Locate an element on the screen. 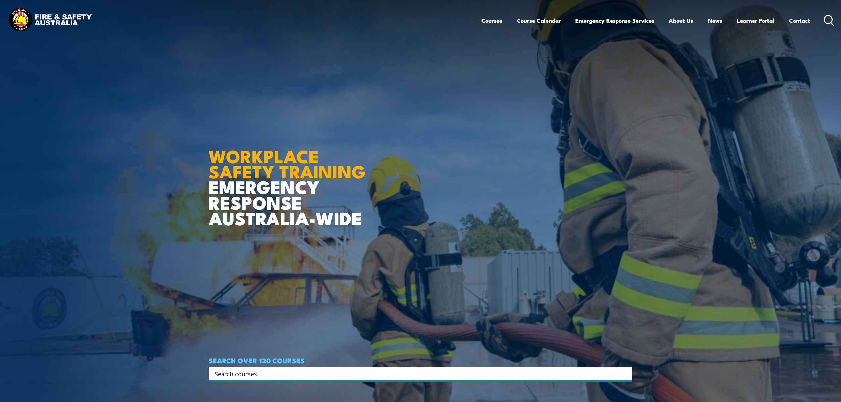 This screenshot has height=402, width=841. a: Emergency Response Services is located at coordinates (615, 20).